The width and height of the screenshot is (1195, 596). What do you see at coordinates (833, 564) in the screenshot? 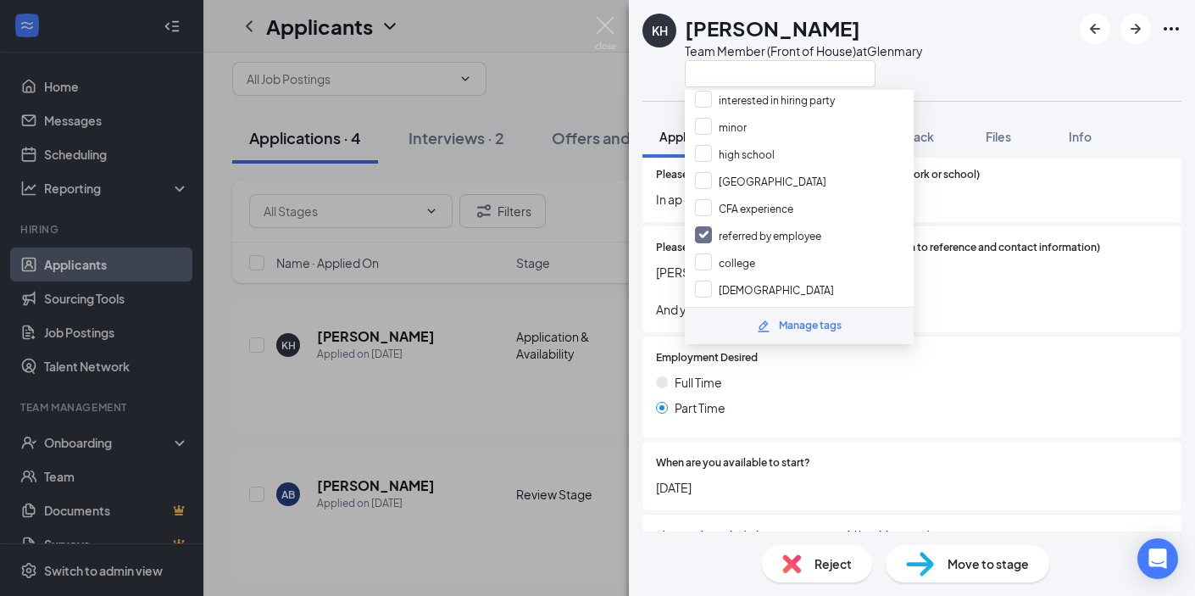
I see `span: Reject` at bounding box center [833, 564].